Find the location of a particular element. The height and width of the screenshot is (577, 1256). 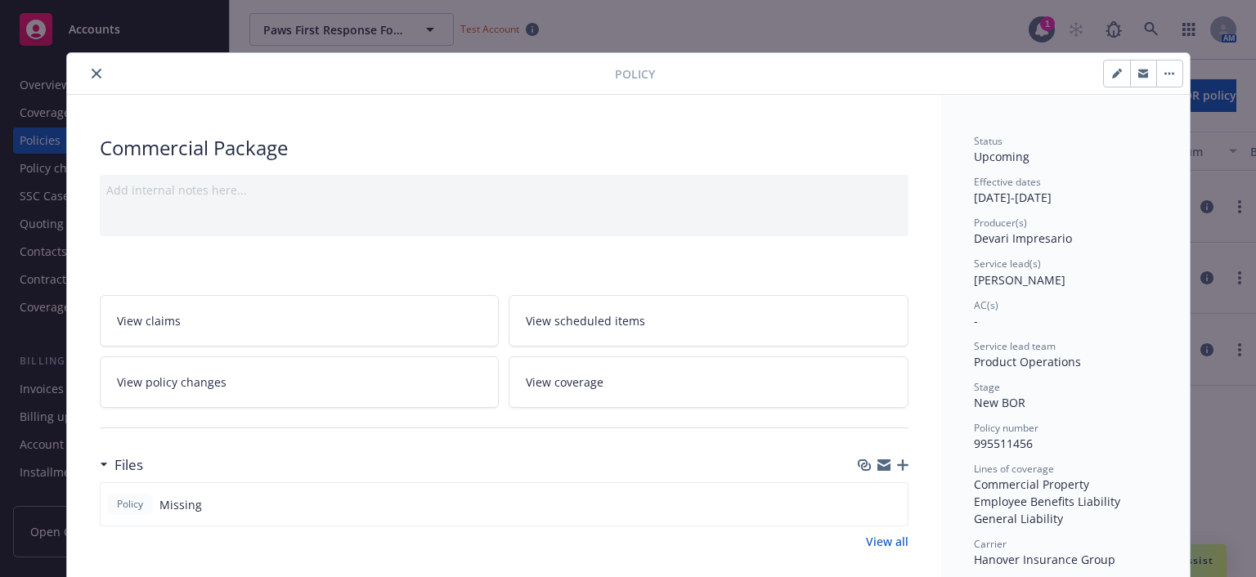

span: View coverage is located at coordinates (564, 382).